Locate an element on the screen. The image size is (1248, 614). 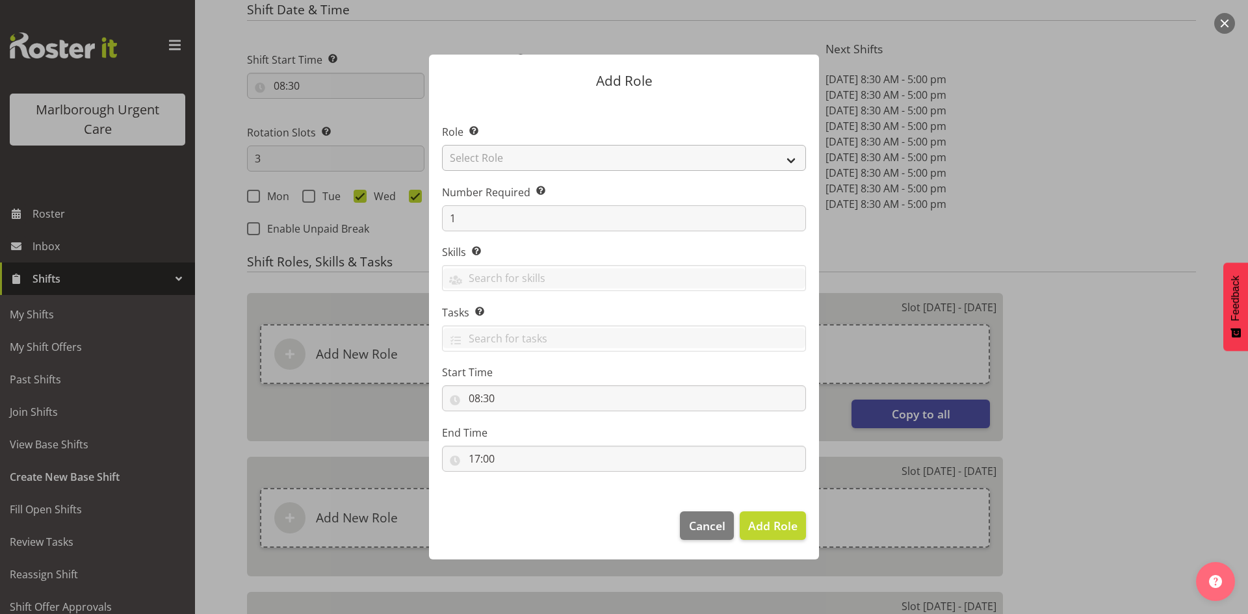
label: End Time is located at coordinates (624, 433).